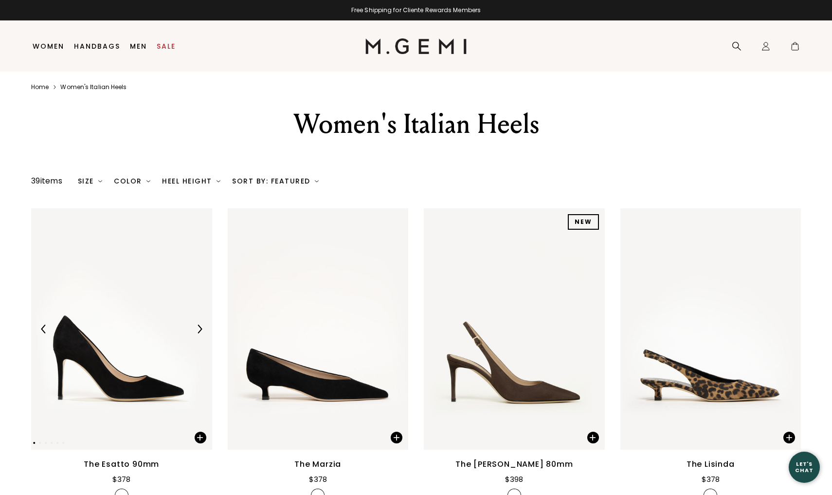 This screenshot has height=495, width=832. Describe the element at coordinates (132, 181) in the screenshot. I see `div: Color` at that location.